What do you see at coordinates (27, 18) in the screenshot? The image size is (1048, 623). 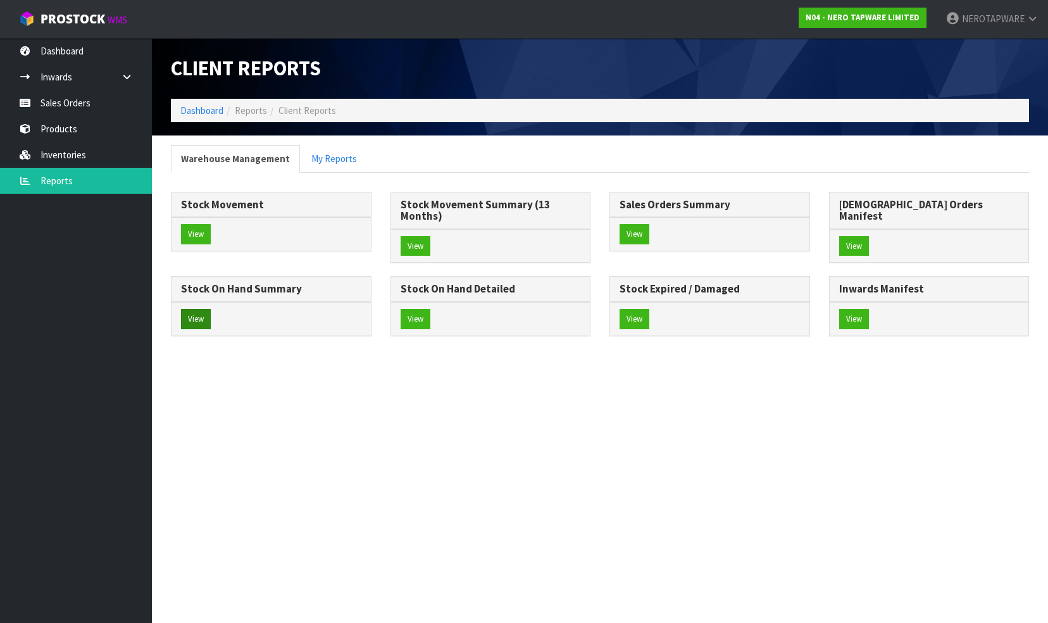 I see `img: cube-alt.png` at bounding box center [27, 18].